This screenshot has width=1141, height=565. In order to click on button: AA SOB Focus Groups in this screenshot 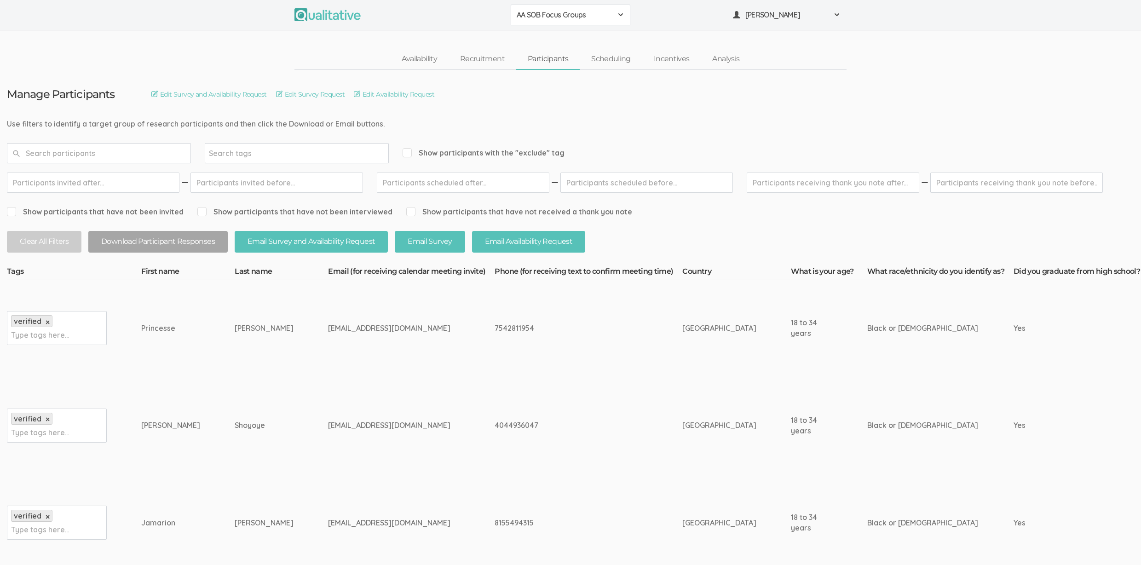, I will do `click(570, 15)`.